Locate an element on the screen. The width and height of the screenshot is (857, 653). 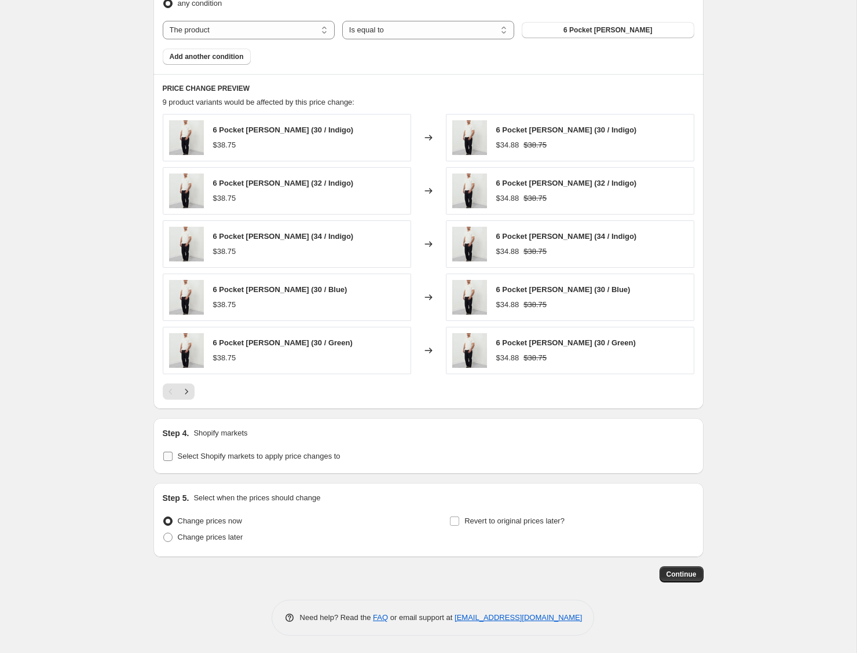
span: Continue is located at coordinates (681, 575).